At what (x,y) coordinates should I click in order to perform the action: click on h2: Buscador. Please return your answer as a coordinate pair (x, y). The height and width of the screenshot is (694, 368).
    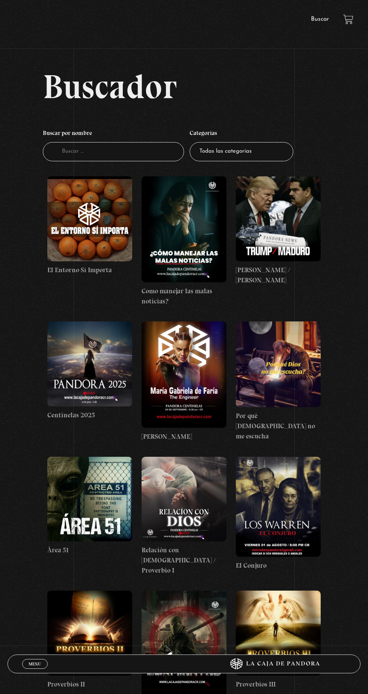
    Looking at the image, I should click on (202, 86).